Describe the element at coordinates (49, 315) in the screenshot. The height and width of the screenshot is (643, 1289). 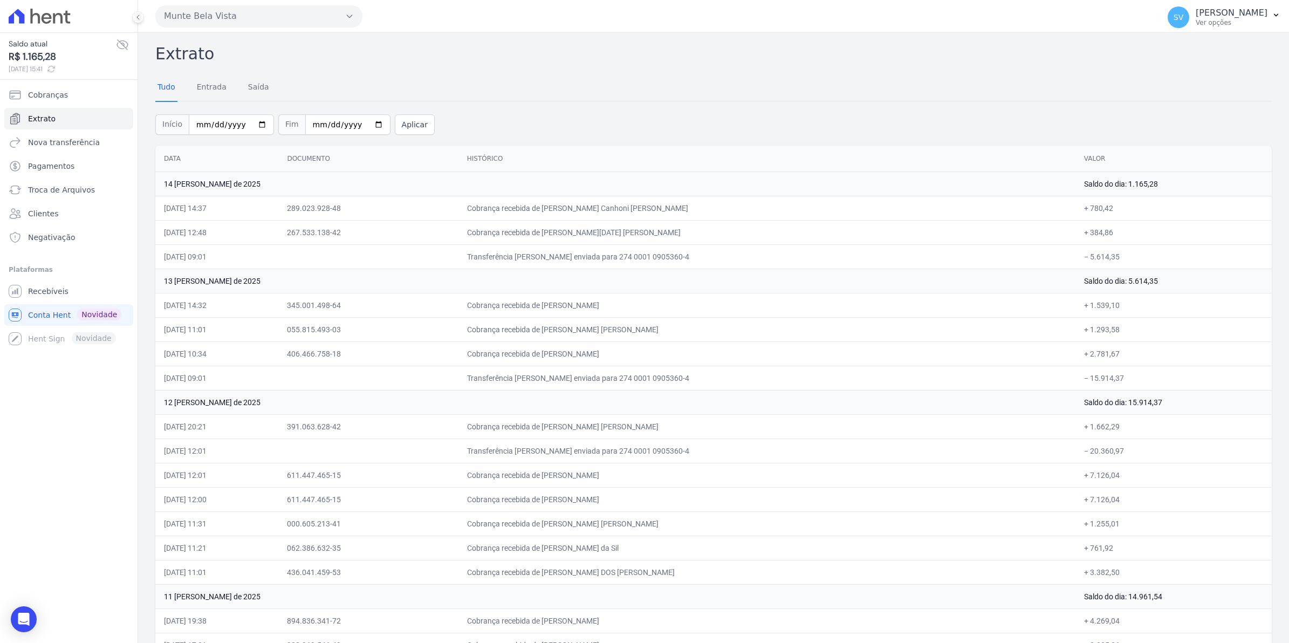
I see `span: Conta Hent` at that location.